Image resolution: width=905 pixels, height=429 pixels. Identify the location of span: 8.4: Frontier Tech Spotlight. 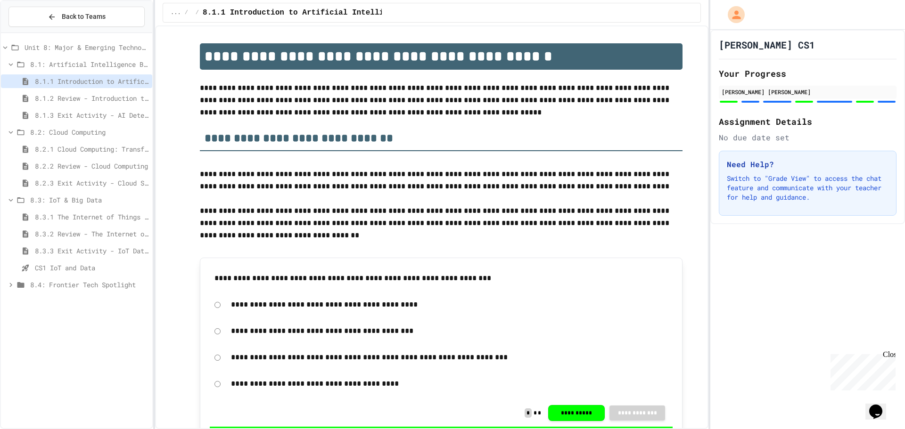
(89, 285).